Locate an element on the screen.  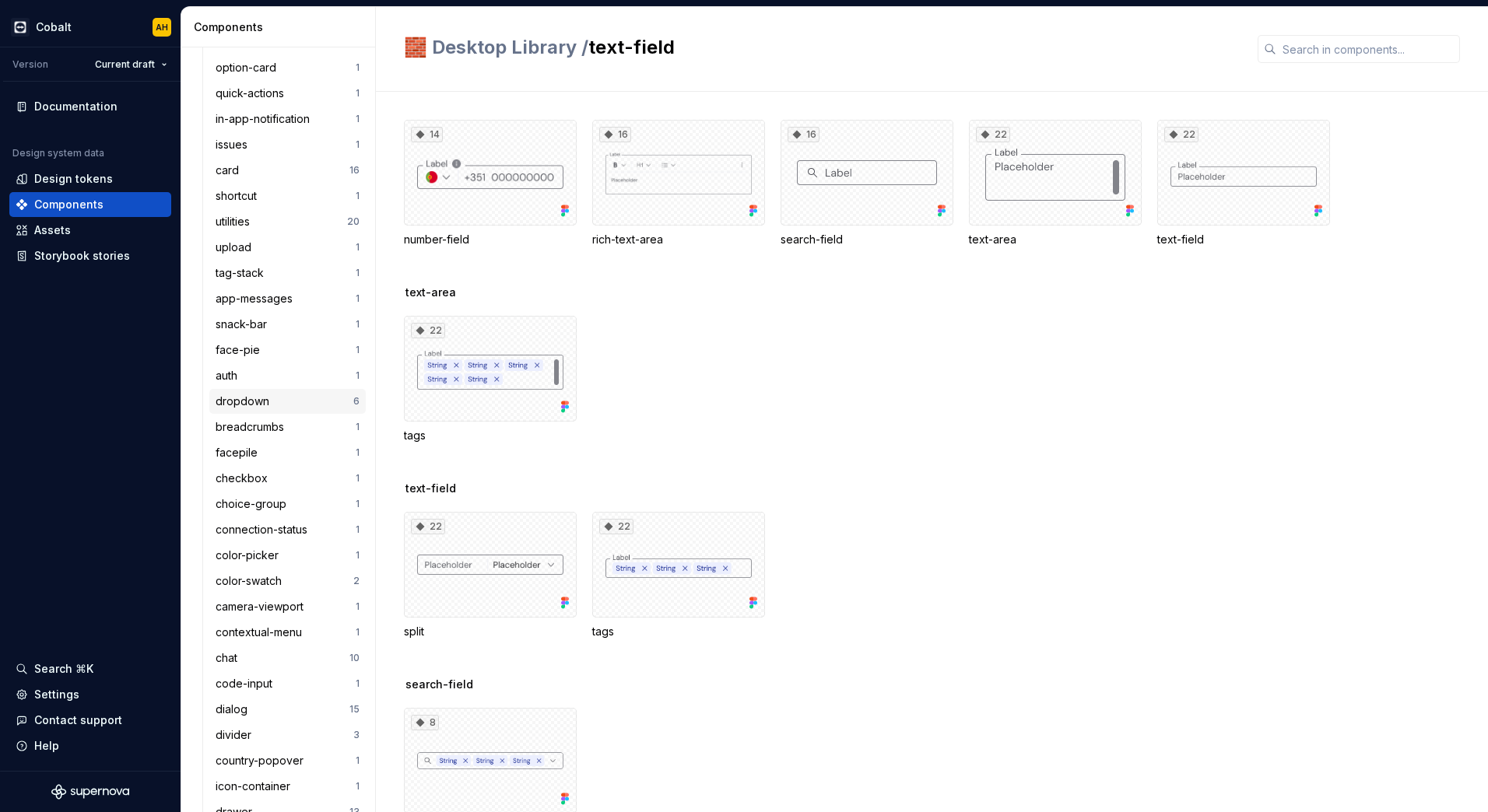
a: breadcrumbs1 is located at coordinates (287, 428).